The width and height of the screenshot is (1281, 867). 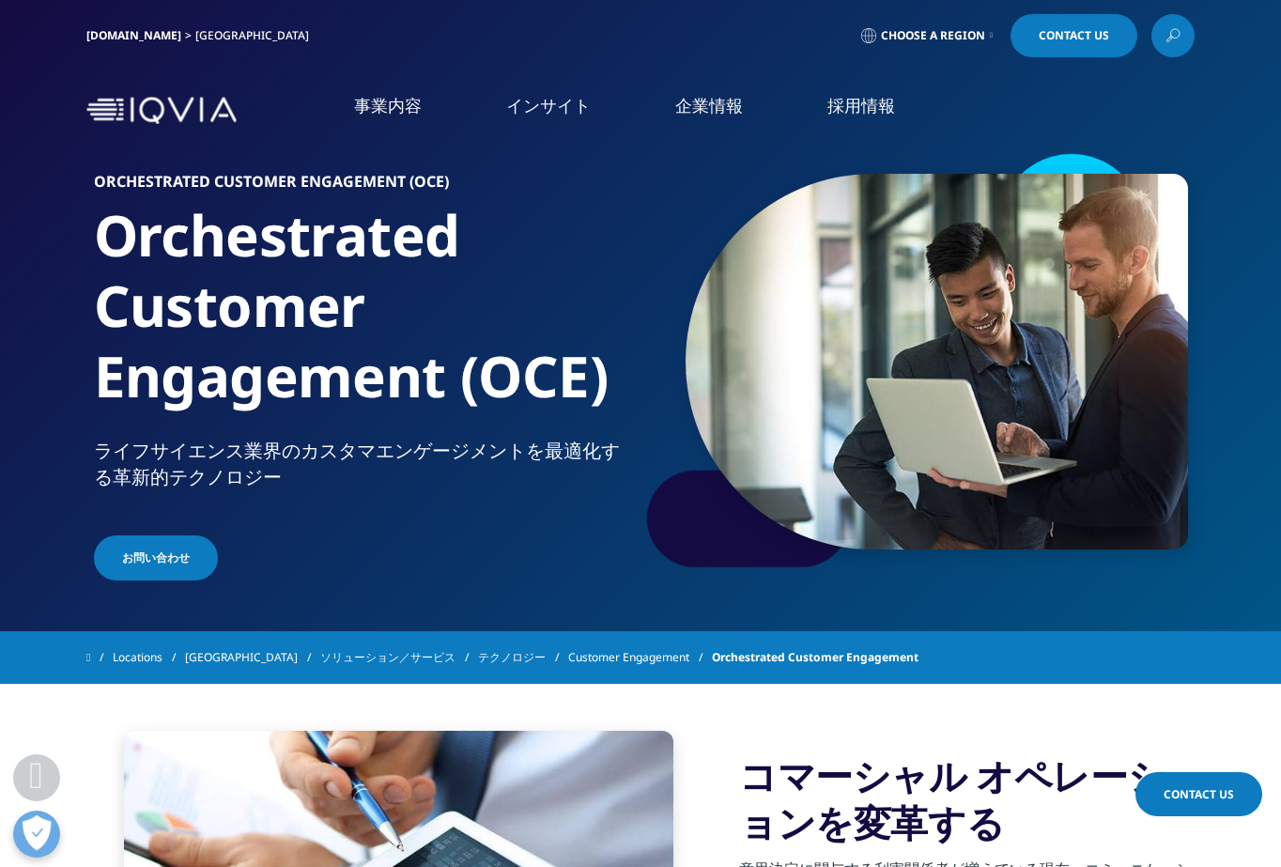 I want to click on a: Customer Engagement, so click(x=640, y=658).